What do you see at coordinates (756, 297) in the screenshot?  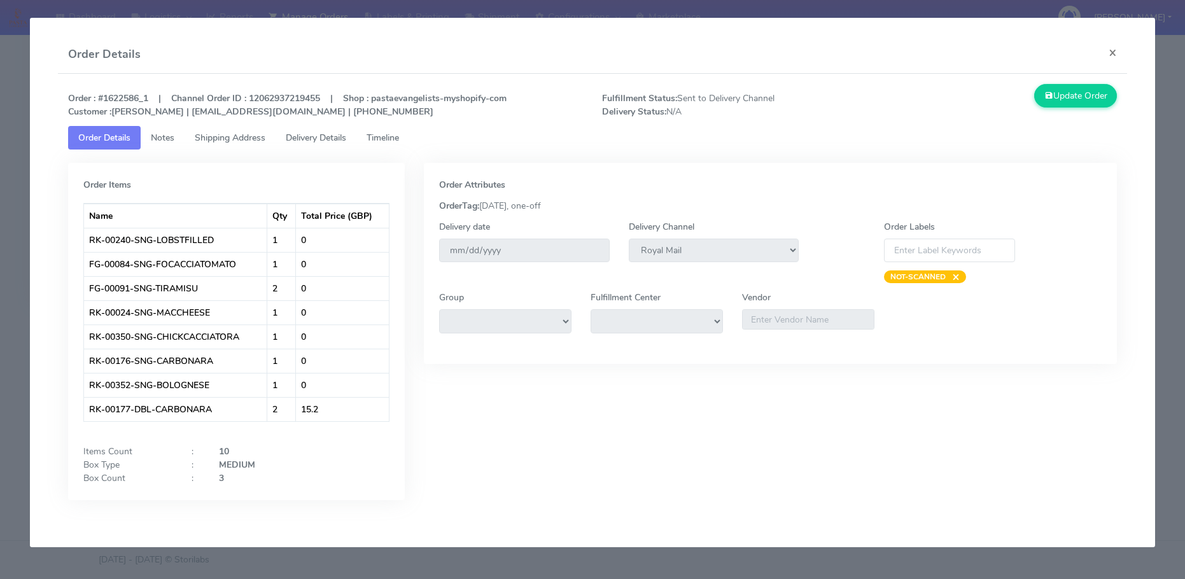 I see `label: Vendor` at bounding box center [756, 297].